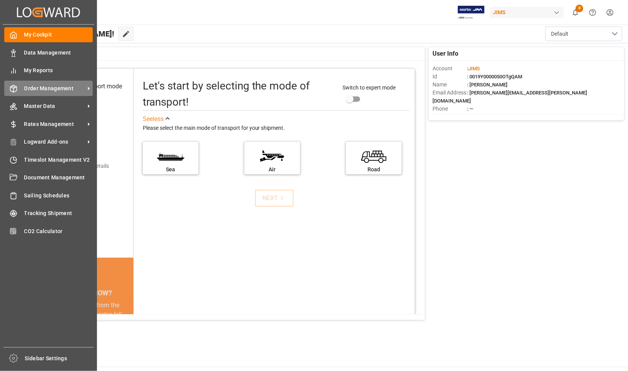 The height and width of the screenshot is (371, 628). What do you see at coordinates (48, 213) in the screenshot?
I see `a: Tracking Shipment` at bounding box center [48, 213].